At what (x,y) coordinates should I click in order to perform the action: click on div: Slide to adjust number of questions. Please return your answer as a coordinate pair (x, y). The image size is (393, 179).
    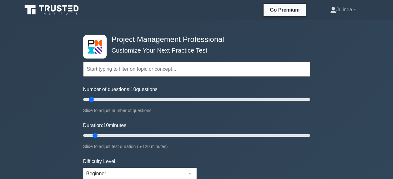
    Looking at the image, I should click on (197, 110).